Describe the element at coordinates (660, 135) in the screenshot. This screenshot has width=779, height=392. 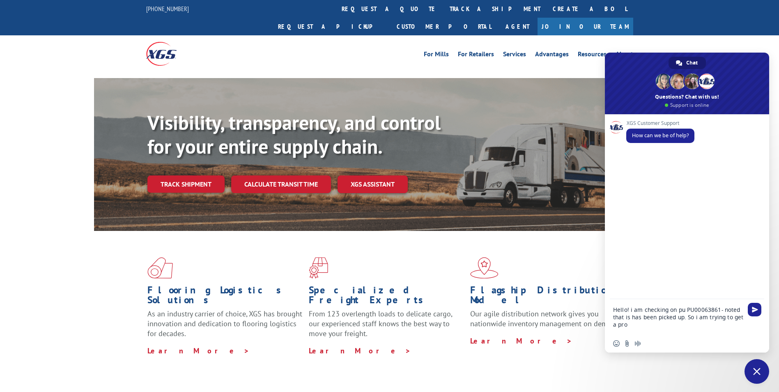
I see `span: How can we be of help?` at that location.